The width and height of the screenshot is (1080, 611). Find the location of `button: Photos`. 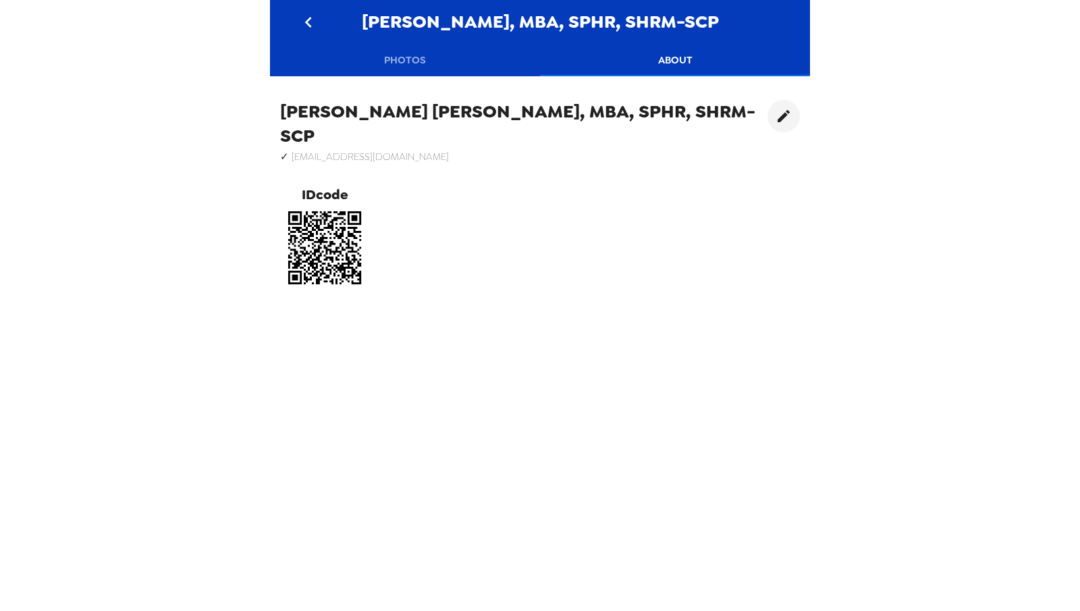

button: Photos is located at coordinates (405, 60).